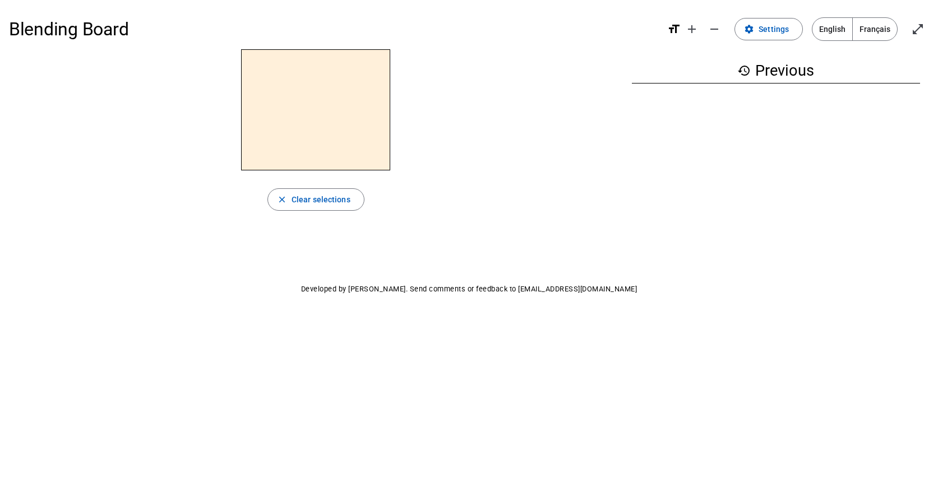 This screenshot has height=496, width=938. I want to click on mat-icon: remove, so click(714, 29).